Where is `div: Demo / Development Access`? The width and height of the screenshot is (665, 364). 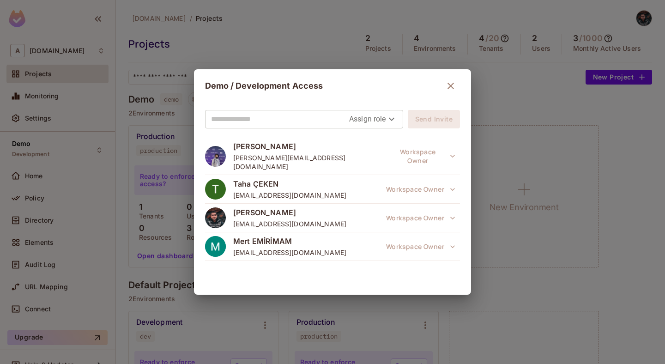 div: Demo / Development Access is located at coordinates (332, 86).